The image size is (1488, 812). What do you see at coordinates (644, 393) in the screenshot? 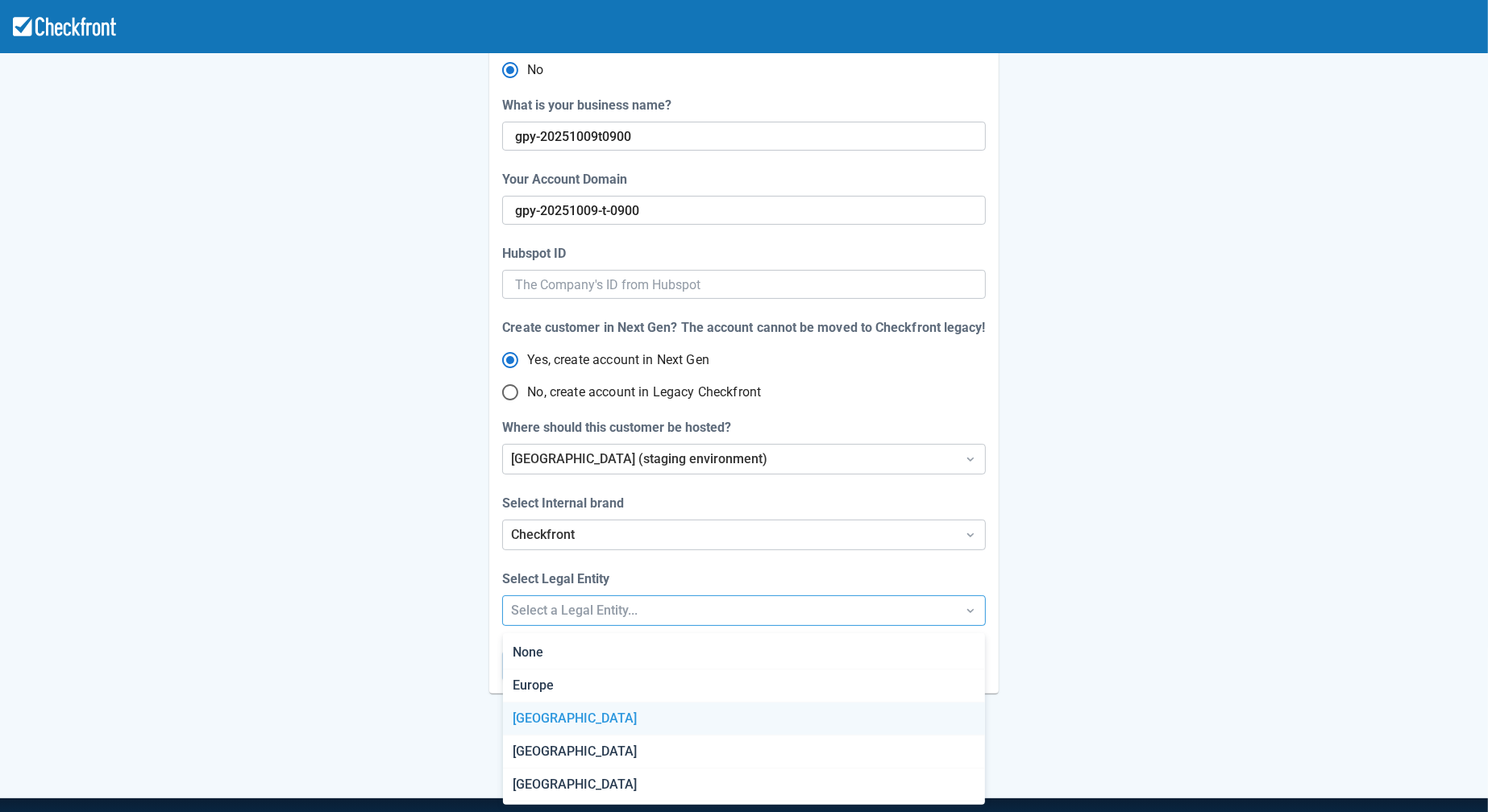
I see `span: No, create account in Legacy Checkfront` at bounding box center [644, 393].